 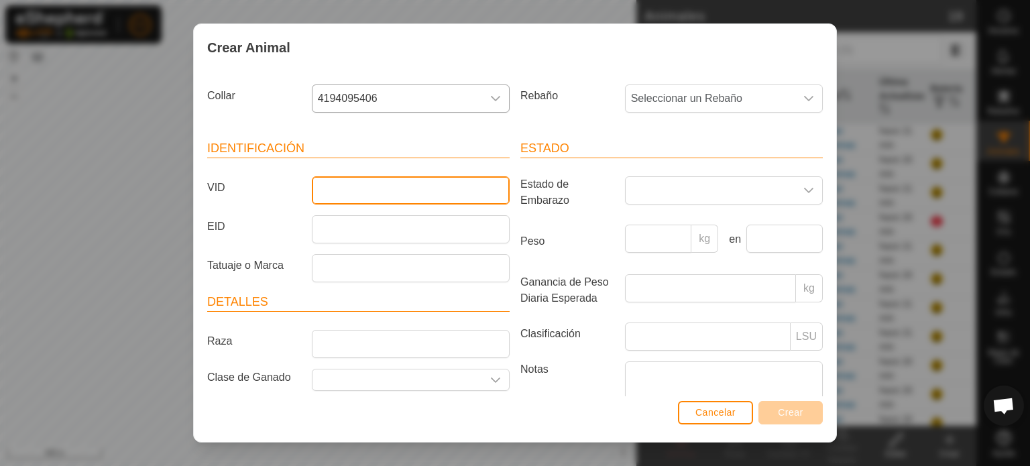 I want to click on span: Crear Animal, so click(x=249, y=48).